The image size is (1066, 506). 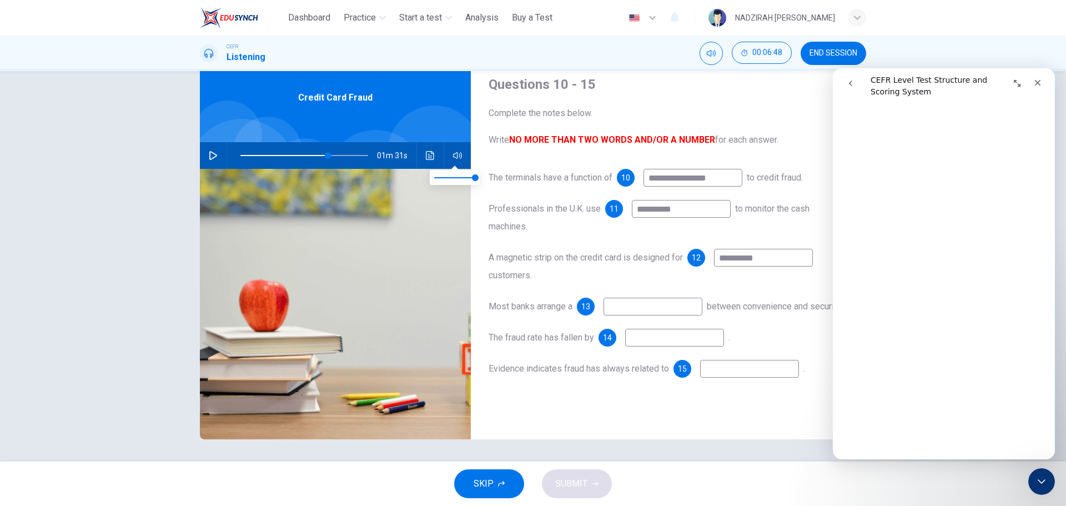 What do you see at coordinates (626, 178) in the screenshot?
I see `span: 10` at bounding box center [626, 178].